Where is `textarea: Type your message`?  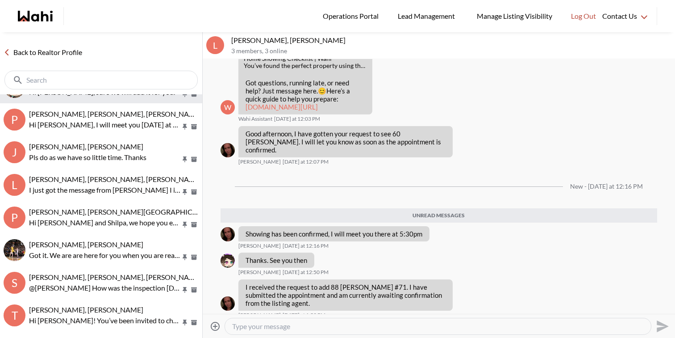
textarea: Type your message is located at coordinates (438, 326).